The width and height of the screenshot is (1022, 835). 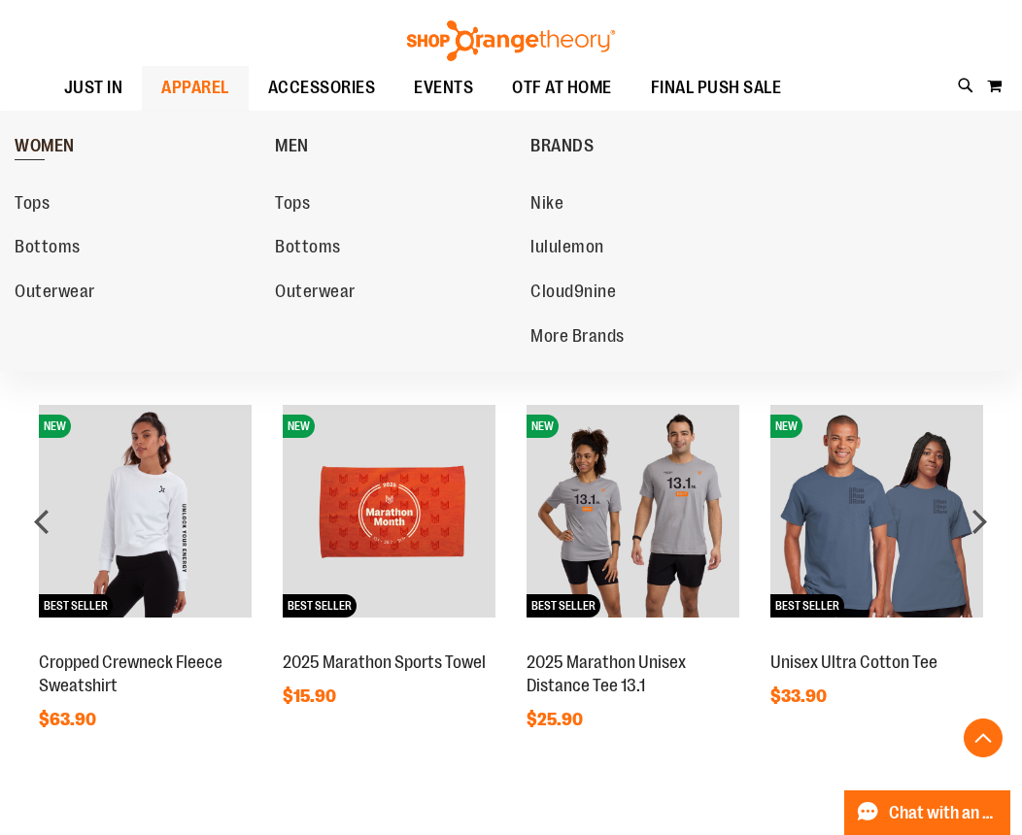 I want to click on span: lululemon, so click(x=567, y=249).